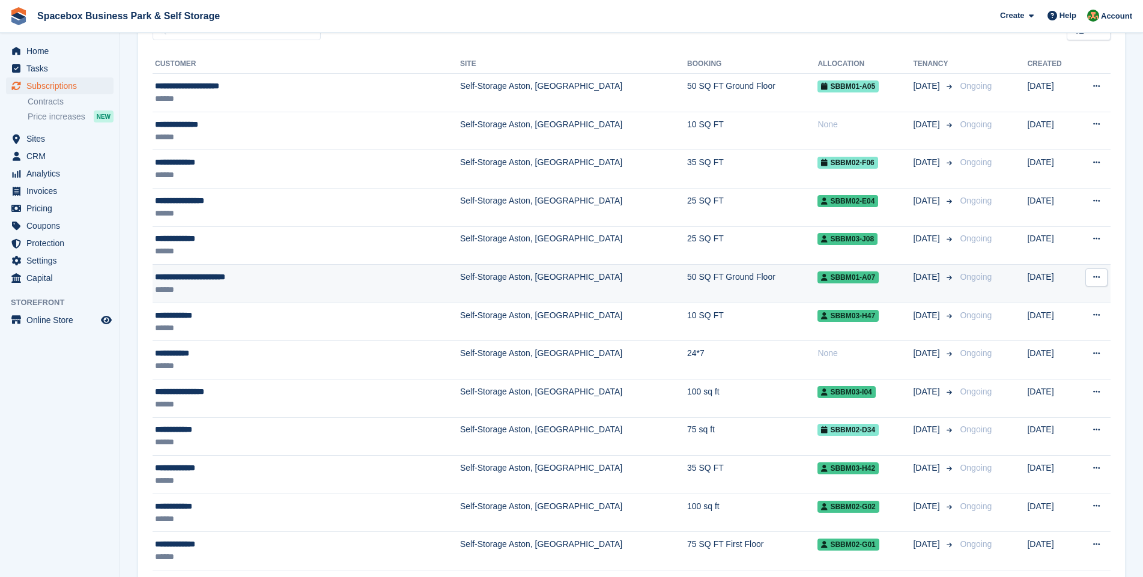  Describe the element at coordinates (62, 320) in the screenshot. I see `span: Online Store` at that location.